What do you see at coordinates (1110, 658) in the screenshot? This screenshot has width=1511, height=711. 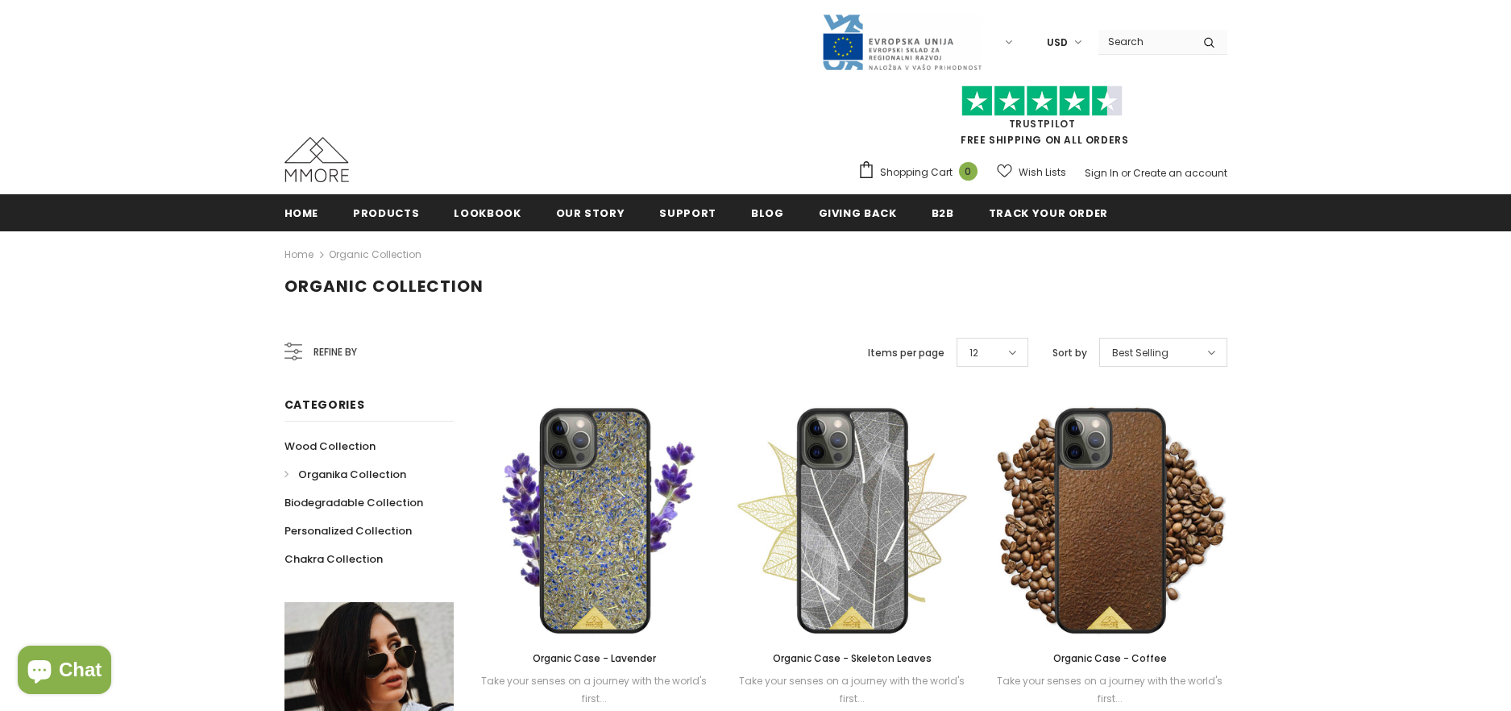 I see `span: Organic Case - Coffee` at bounding box center [1110, 658].